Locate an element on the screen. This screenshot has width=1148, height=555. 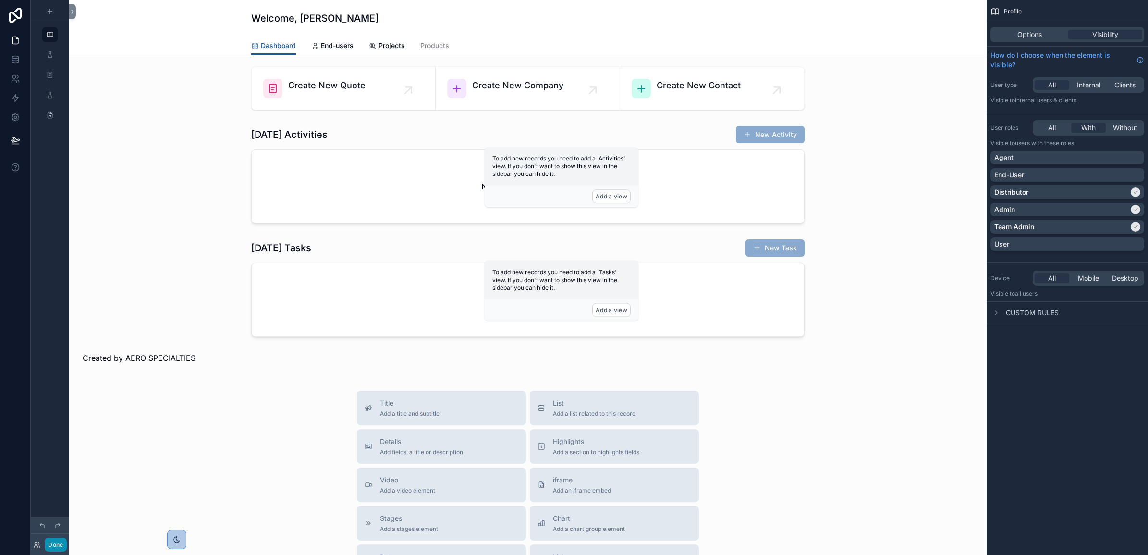
span: Visibility is located at coordinates (1105, 35).